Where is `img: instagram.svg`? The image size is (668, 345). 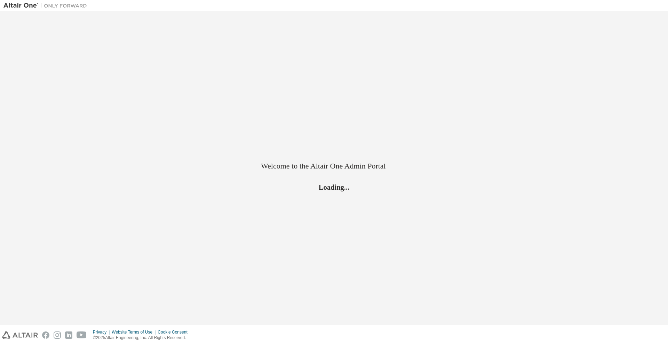 img: instagram.svg is located at coordinates (57, 335).